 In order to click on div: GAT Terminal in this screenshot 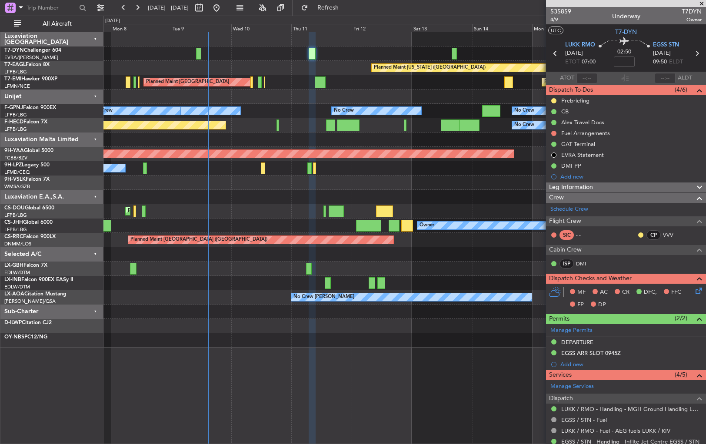, I will do `click(578, 144)`.